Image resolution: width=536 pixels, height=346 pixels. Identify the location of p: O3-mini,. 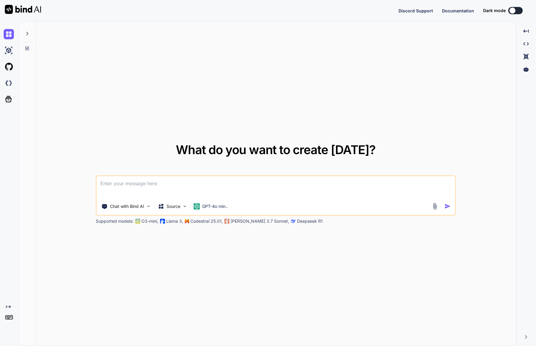
(150, 221).